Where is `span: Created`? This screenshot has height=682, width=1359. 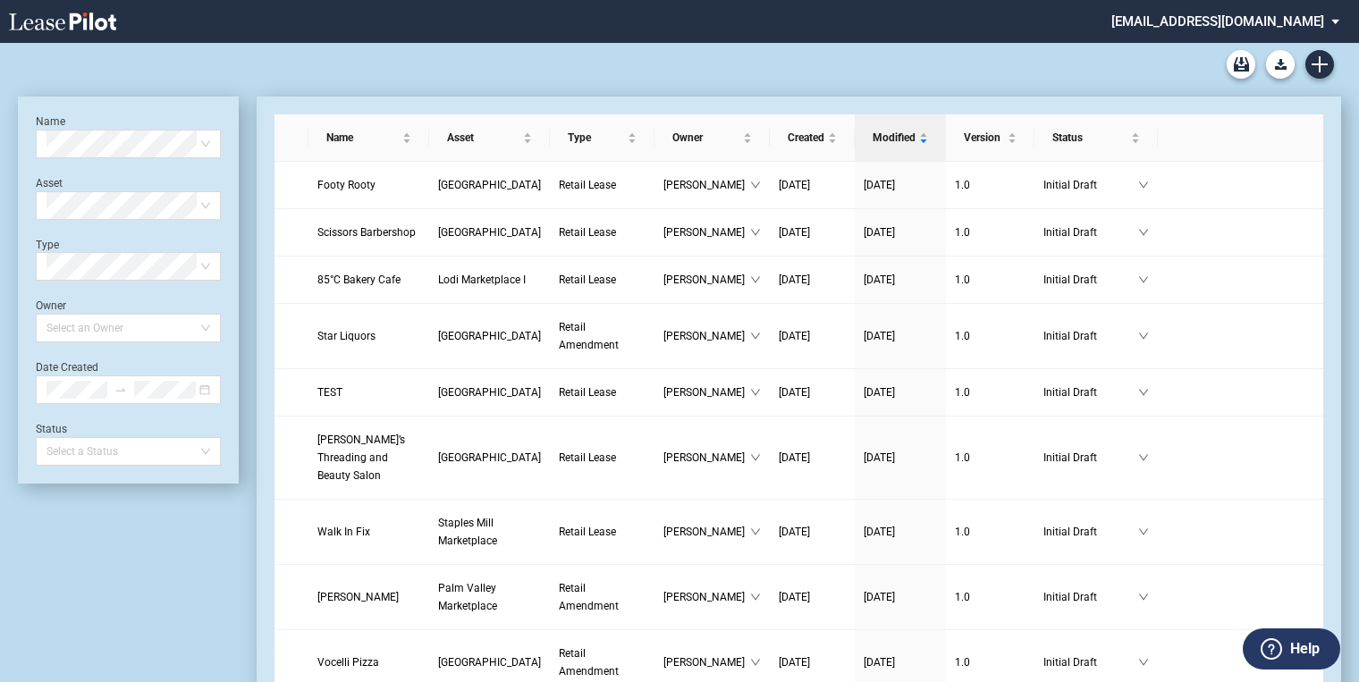
span: Created is located at coordinates (806, 138).